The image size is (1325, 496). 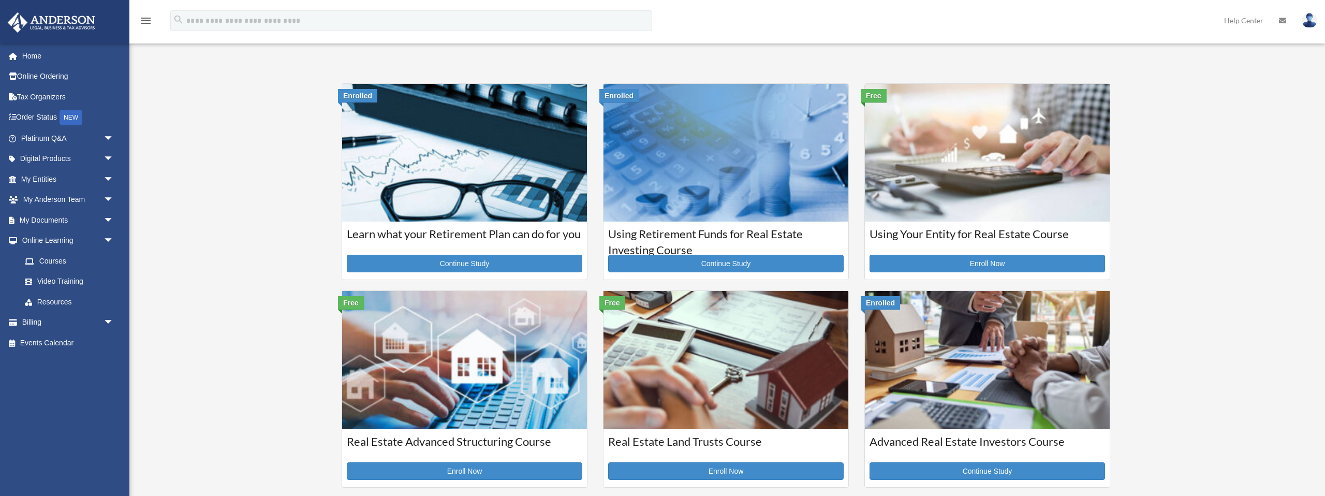 What do you see at coordinates (72, 282) in the screenshot?
I see `a: Video Training` at bounding box center [72, 282].